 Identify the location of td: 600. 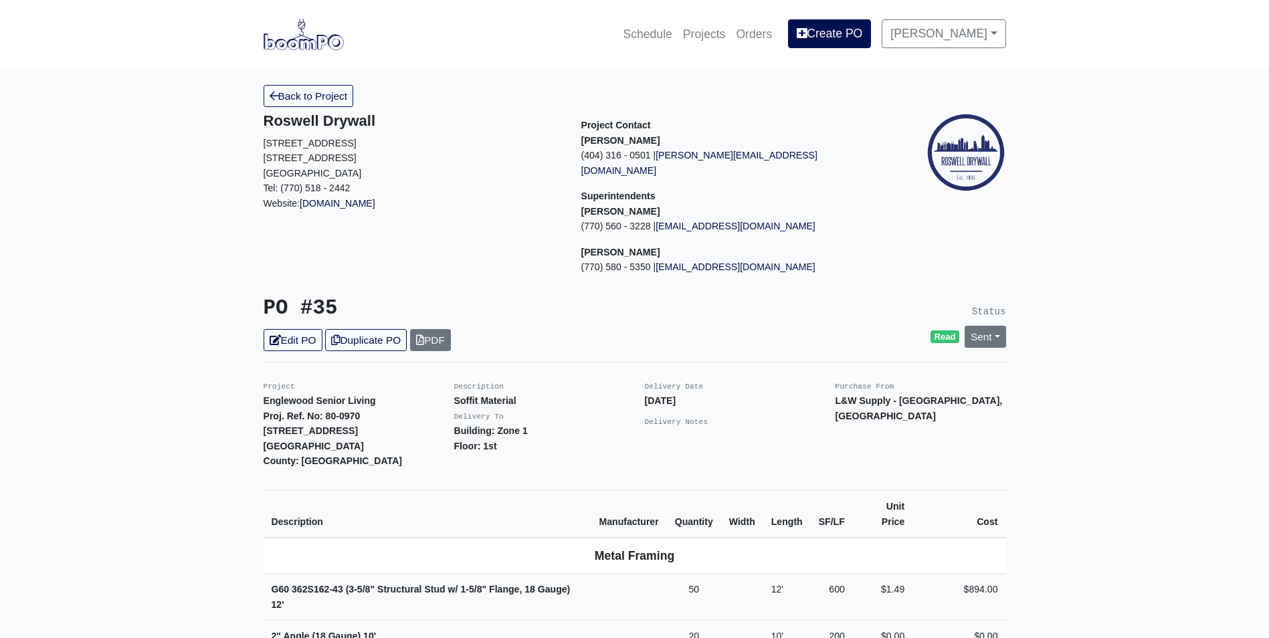
(832, 598).